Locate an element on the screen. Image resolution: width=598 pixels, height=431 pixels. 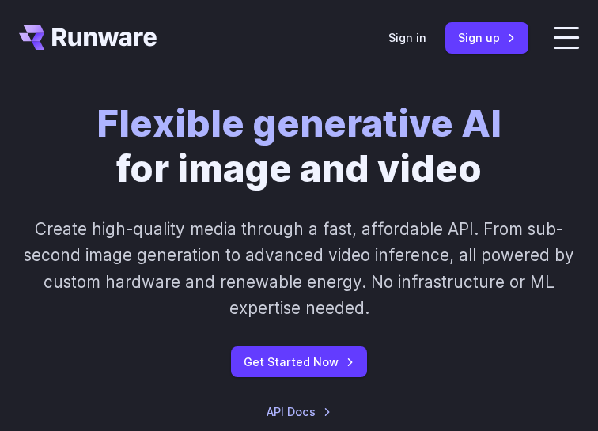
h1: for image and video is located at coordinates (299, 146).